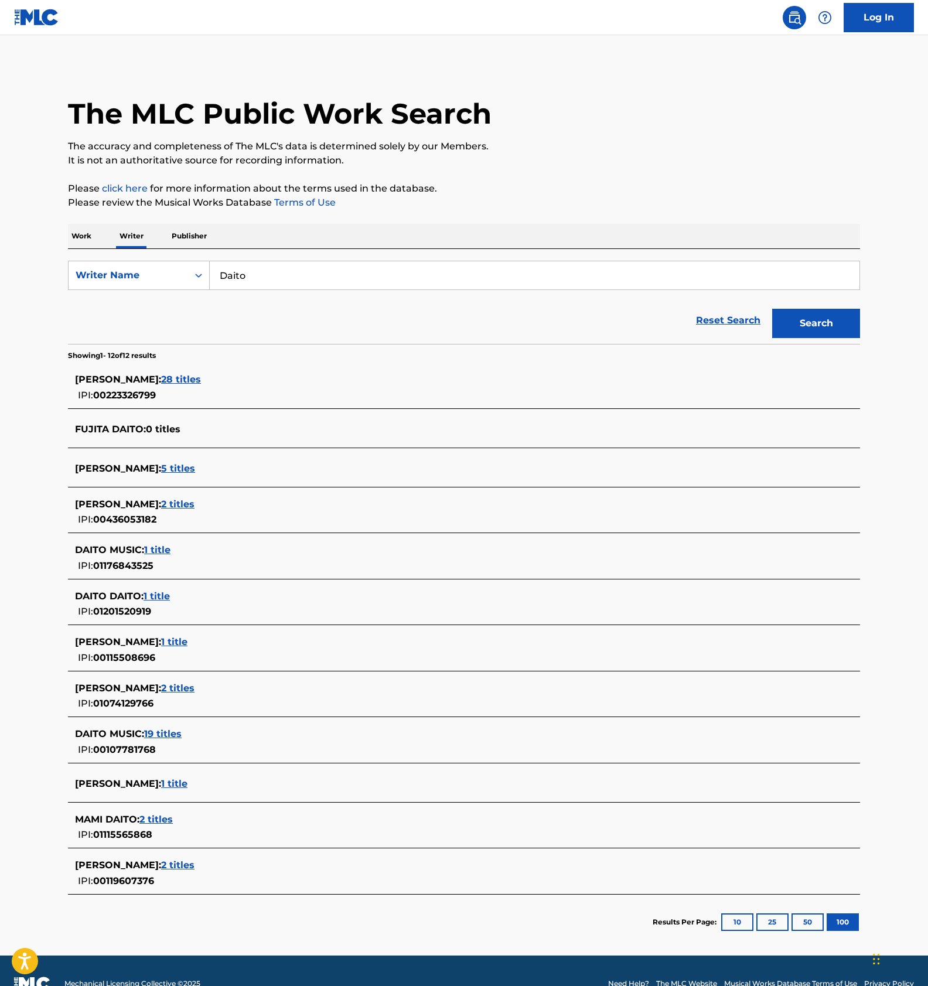 The height and width of the screenshot is (986, 928). I want to click on p: Publisher, so click(189, 236).